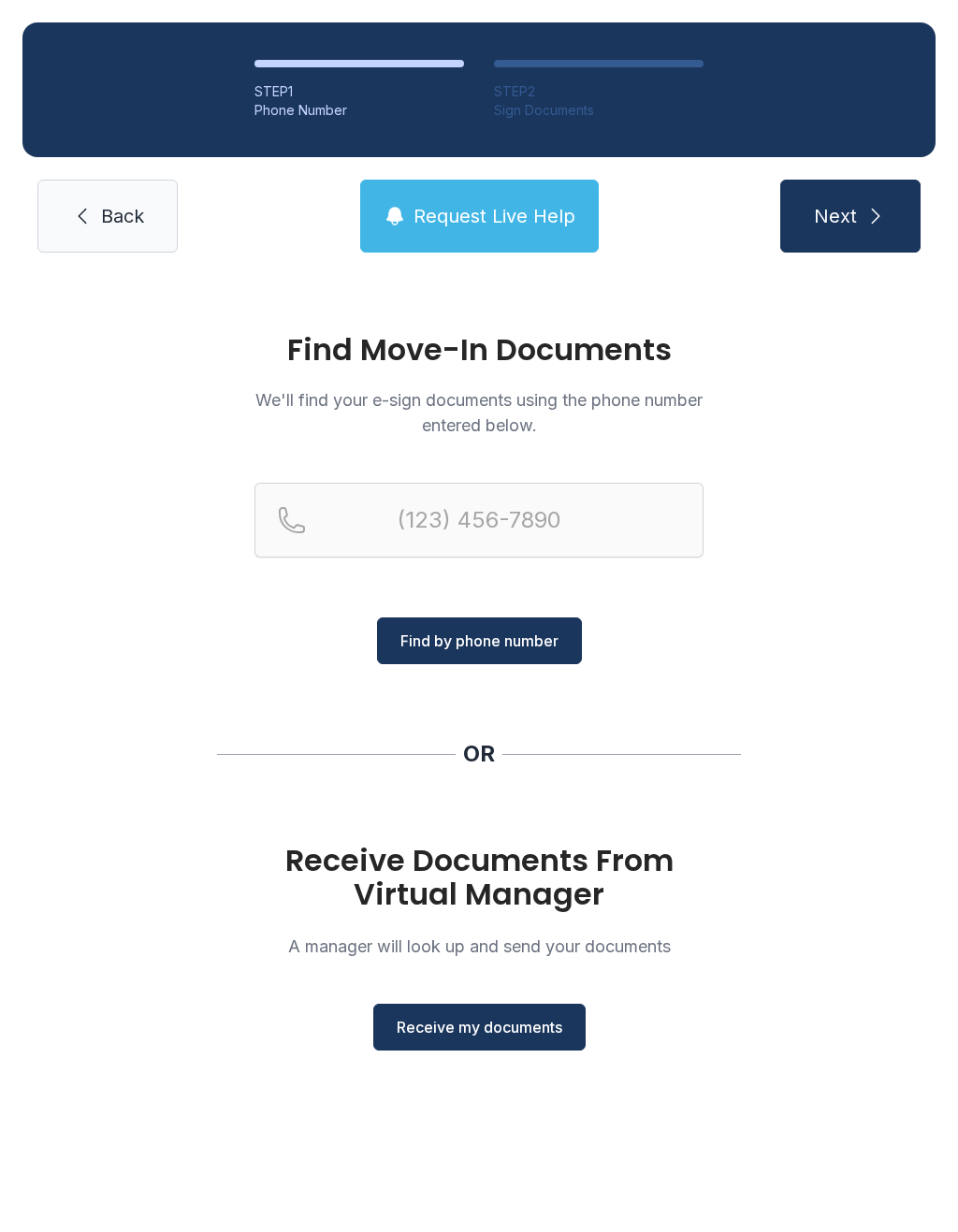  What do you see at coordinates (599, 91) in the screenshot?
I see `div: STEP 2` at bounding box center [599, 91].